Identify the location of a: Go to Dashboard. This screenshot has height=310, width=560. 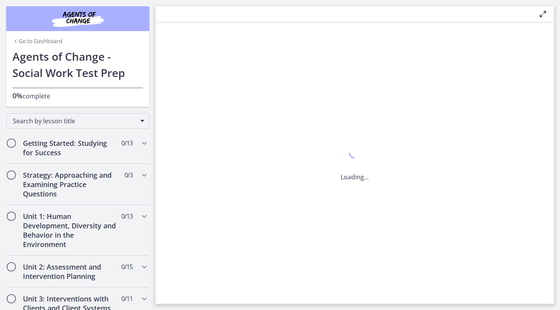
(37, 41).